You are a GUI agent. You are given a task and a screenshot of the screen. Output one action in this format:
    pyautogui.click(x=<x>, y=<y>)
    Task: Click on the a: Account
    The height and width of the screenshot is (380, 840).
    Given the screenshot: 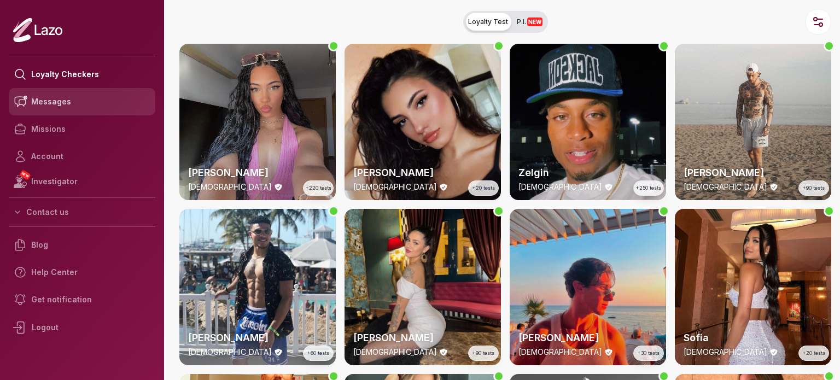 What is the action you would take?
    pyautogui.click(x=82, y=156)
    